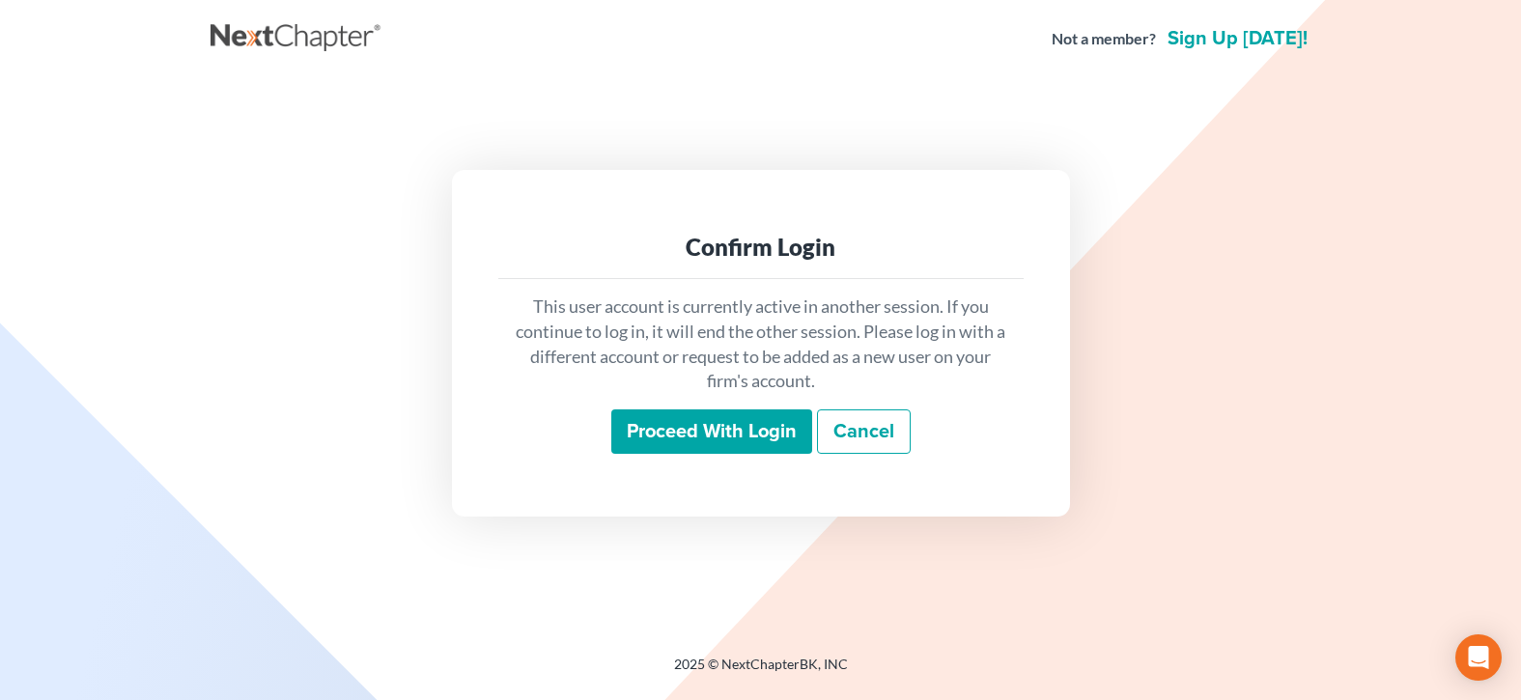 The width and height of the screenshot is (1521, 700). Describe the element at coordinates (1104, 39) in the screenshot. I see `strong: Not a member?` at that location.